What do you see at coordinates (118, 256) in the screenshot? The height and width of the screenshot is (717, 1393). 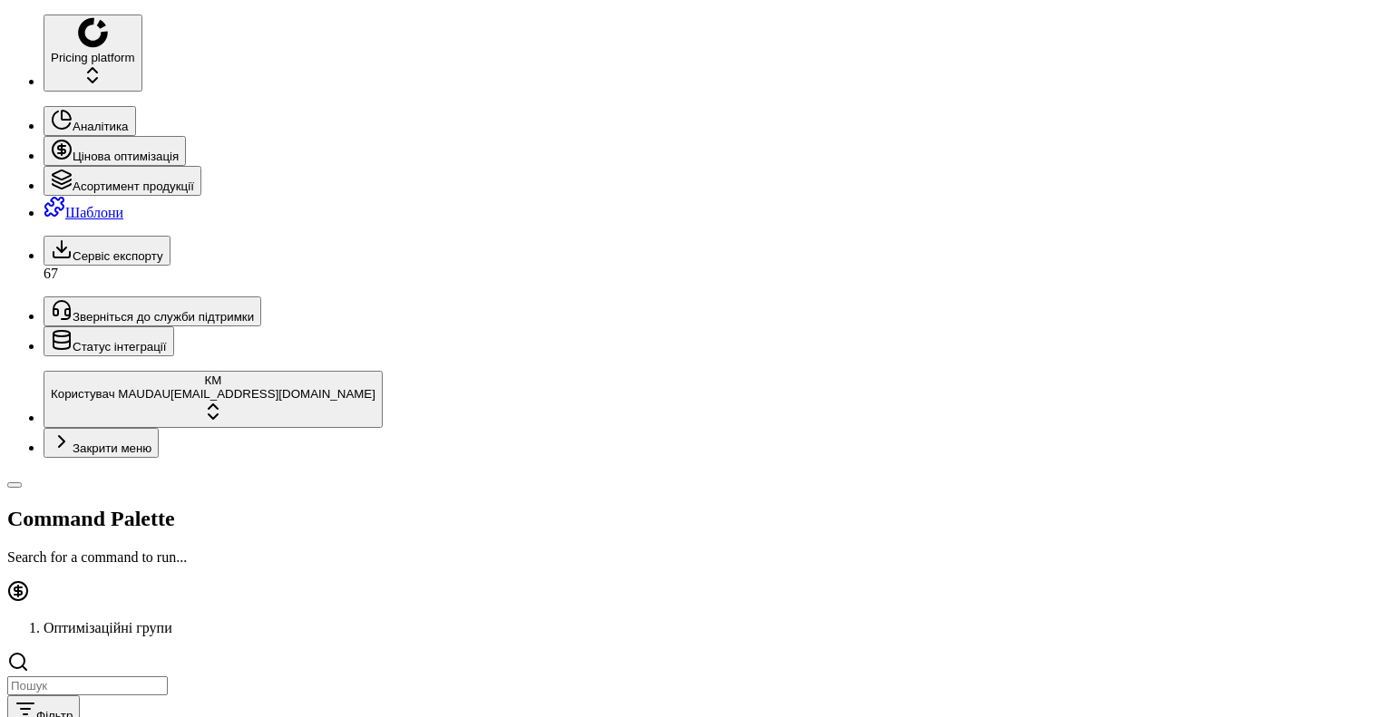 I see `span: Сервіс експорту` at bounding box center [118, 256].